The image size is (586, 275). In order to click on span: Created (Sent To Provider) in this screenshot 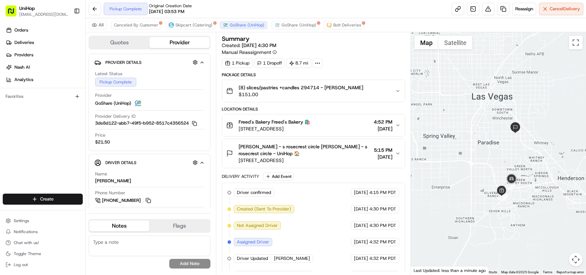, I will do `click(264, 209)`.